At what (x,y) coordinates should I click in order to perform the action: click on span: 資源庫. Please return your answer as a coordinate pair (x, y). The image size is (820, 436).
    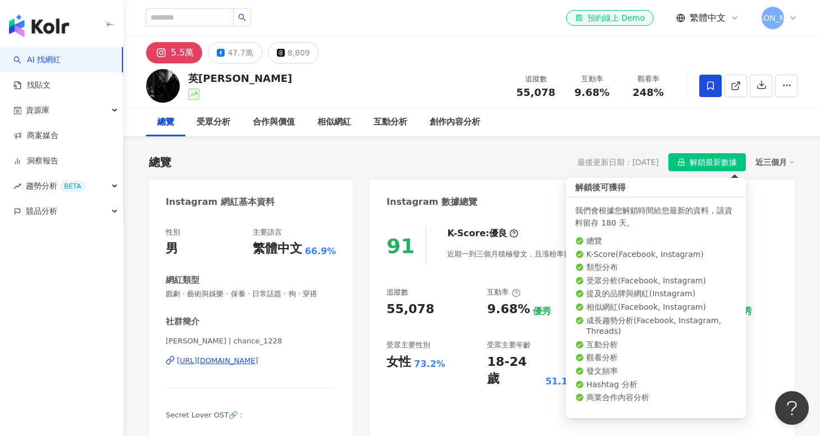
    Looking at the image, I should click on (38, 110).